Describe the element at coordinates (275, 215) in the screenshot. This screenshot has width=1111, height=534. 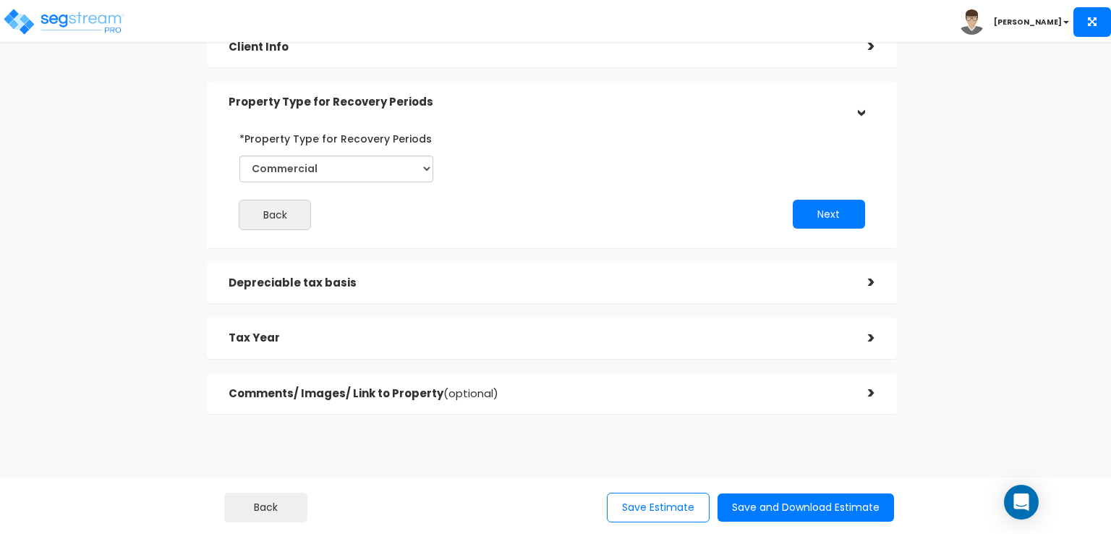
I see `button: Back` at that location.